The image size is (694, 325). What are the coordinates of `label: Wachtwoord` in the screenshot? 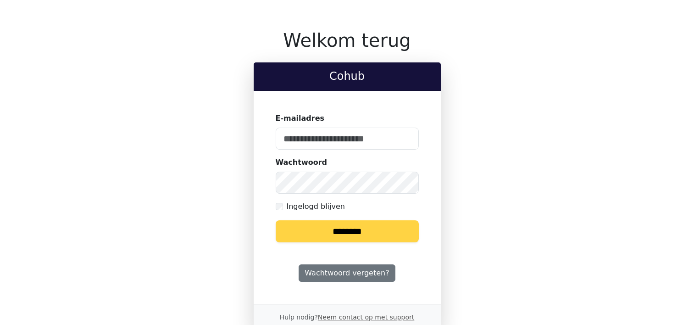 It's located at (301, 162).